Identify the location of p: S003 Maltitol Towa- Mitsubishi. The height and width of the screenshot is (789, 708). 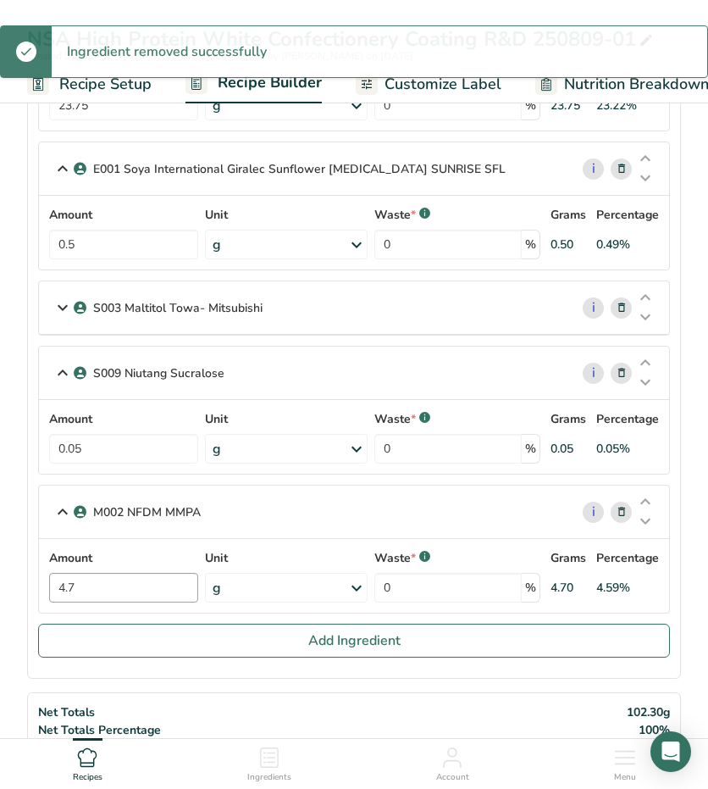
(178, 308).